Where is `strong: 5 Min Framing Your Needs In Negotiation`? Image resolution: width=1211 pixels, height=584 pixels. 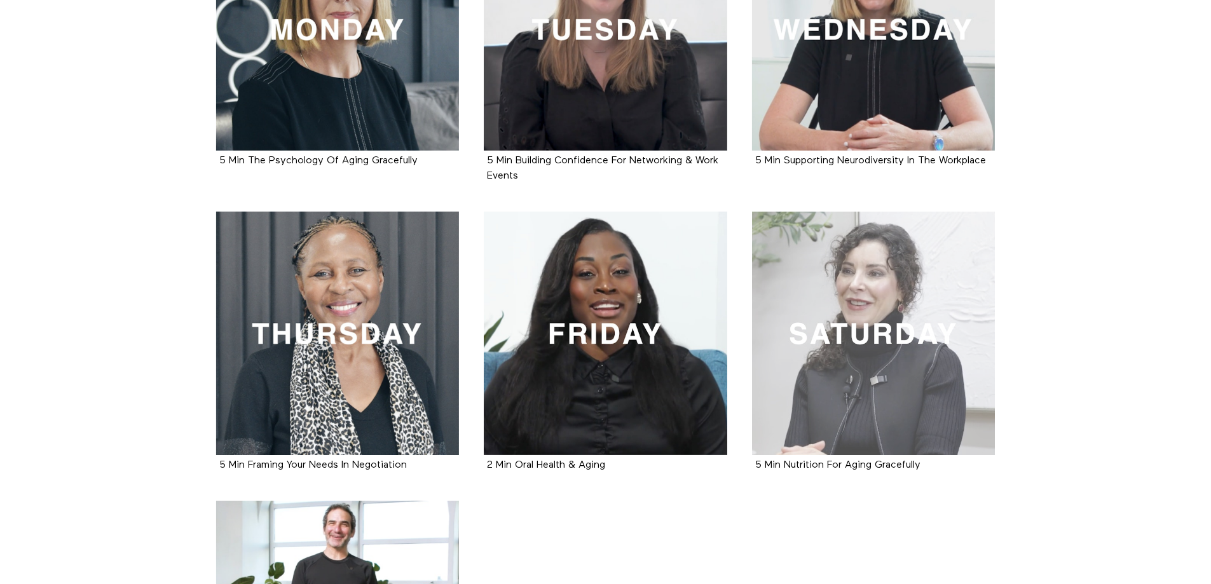
strong: 5 Min Framing Your Needs In Negotiation is located at coordinates (313, 465).